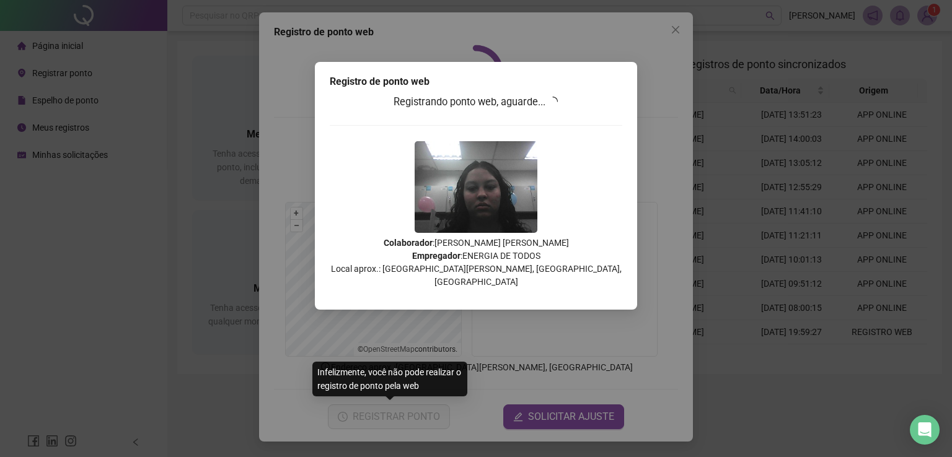 Image resolution: width=952 pixels, height=457 pixels. Describe the element at coordinates (553, 101) in the screenshot. I see `span: loading` at that location.